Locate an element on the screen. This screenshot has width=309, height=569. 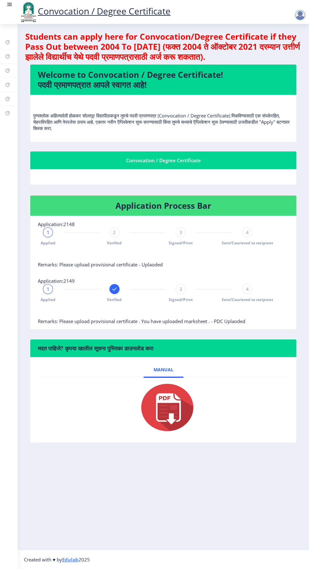
h4: Application Process Bar is located at coordinates (163, 206).